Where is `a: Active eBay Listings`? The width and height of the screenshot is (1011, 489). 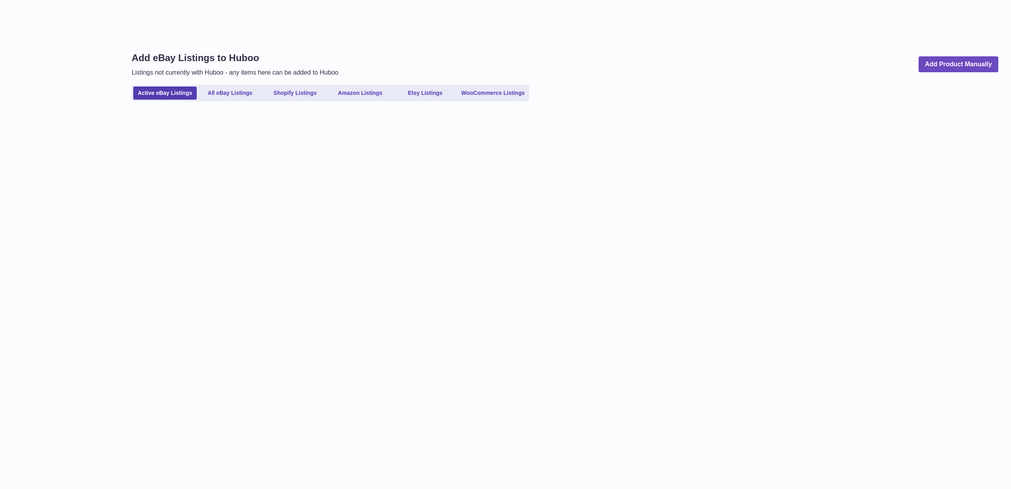 a: Active eBay Listings is located at coordinates (165, 93).